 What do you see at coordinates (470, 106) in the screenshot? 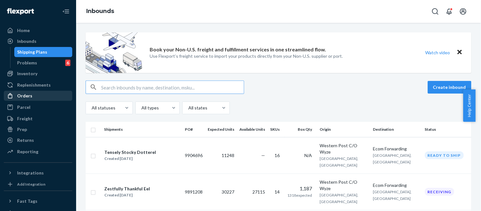
I see `span: Help Center` at bounding box center [470, 106].